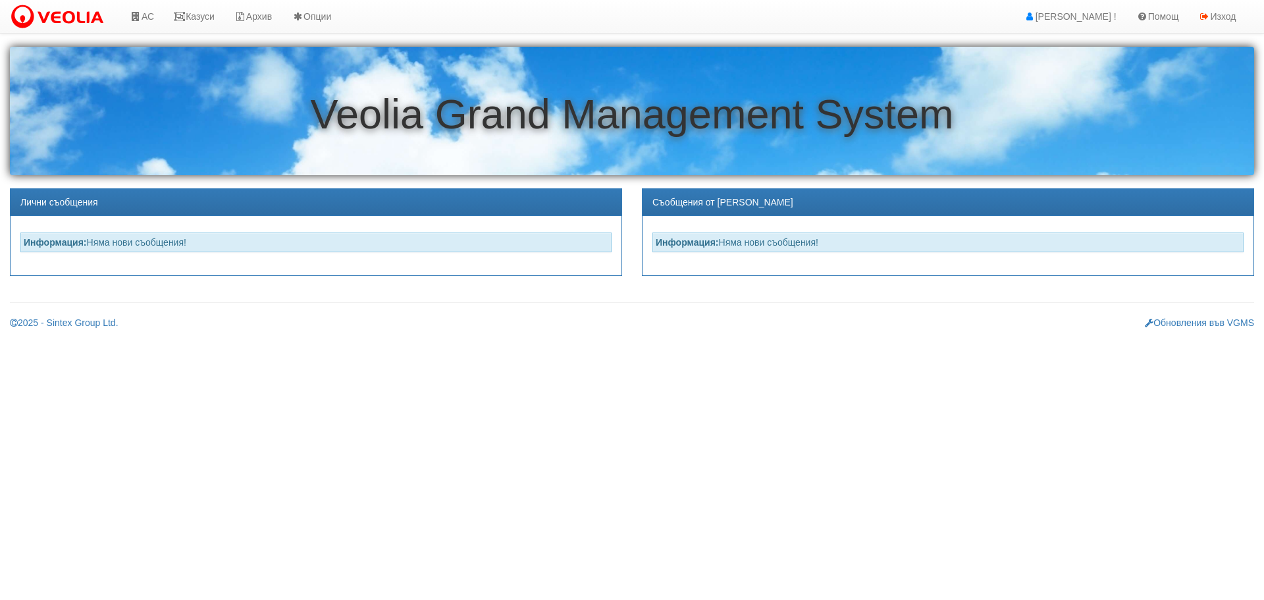  I want to click on img: VeoliaLogo.png, so click(60, 17).